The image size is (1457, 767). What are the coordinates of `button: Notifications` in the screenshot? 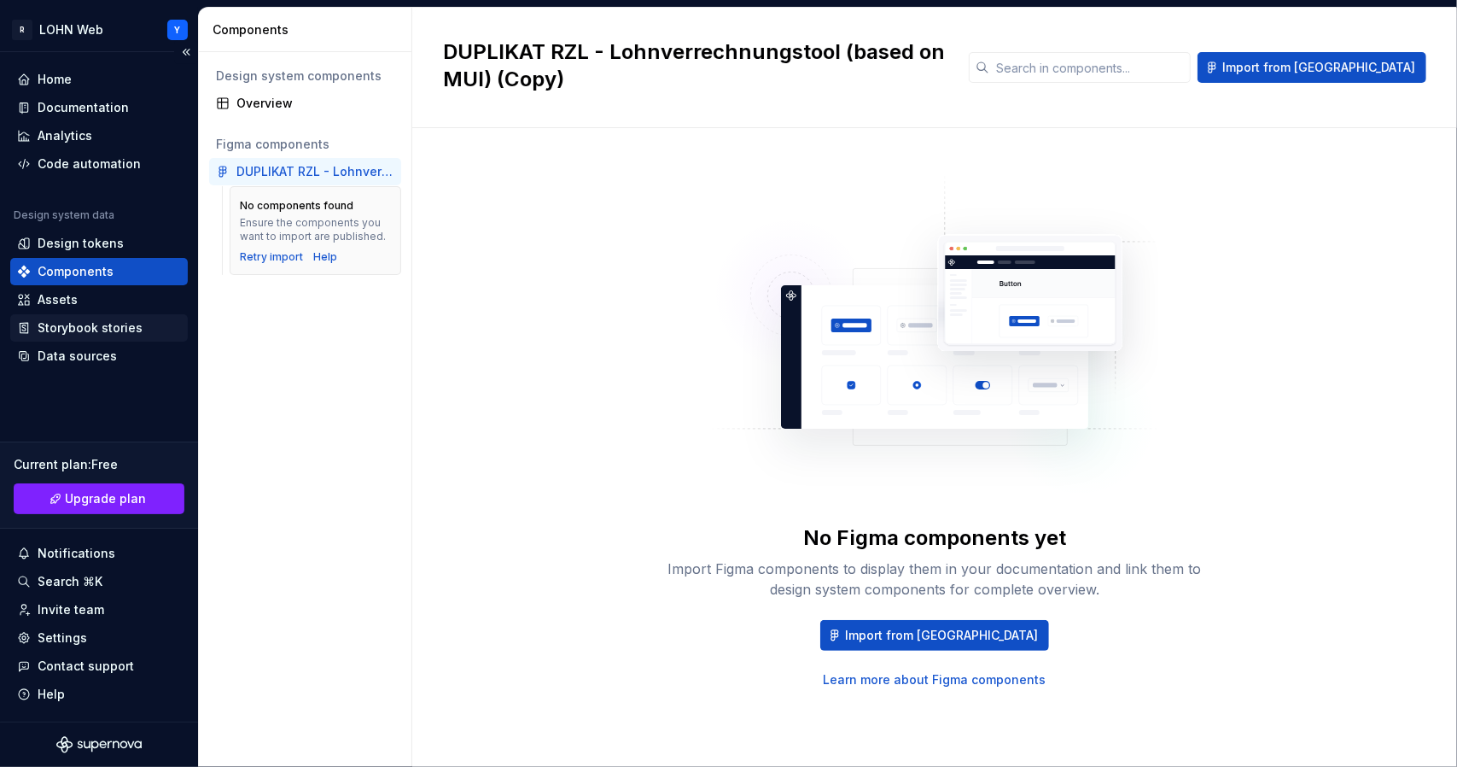 It's located at (99, 553).